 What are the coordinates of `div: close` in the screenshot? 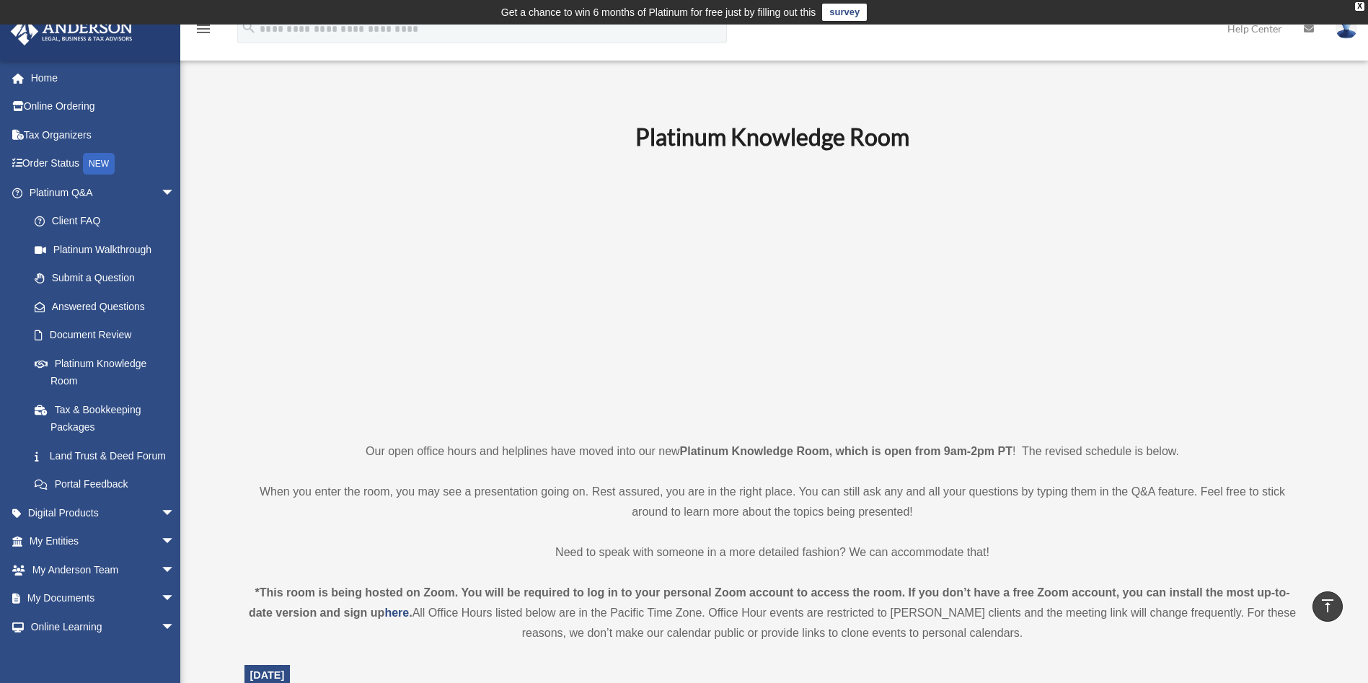 It's located at (1359, 6).